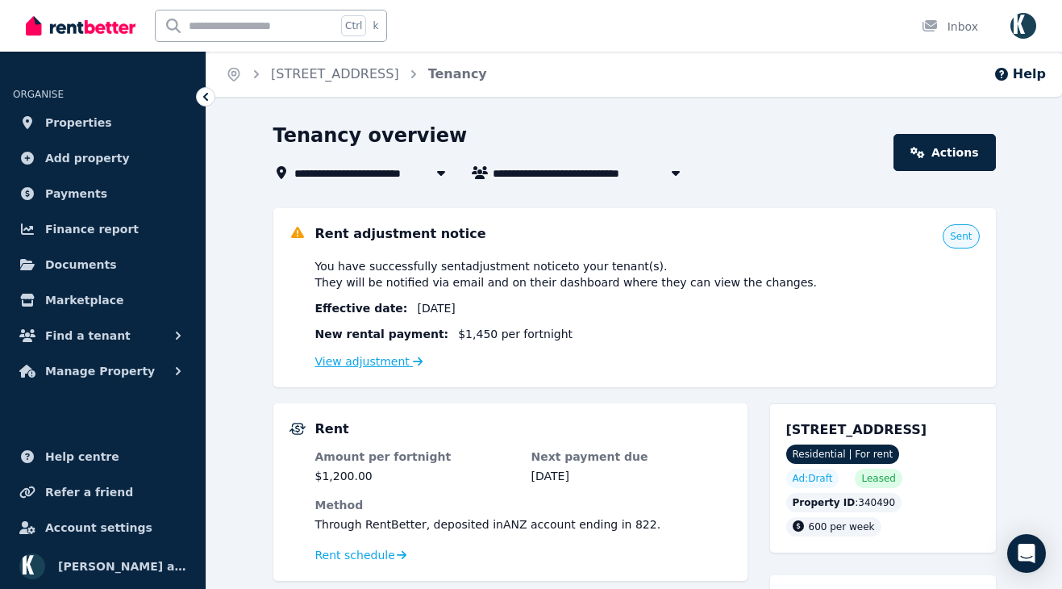 The height and width of the screenshot is (589, 1062). I want to click on div: Inbox, so click(950, 27).